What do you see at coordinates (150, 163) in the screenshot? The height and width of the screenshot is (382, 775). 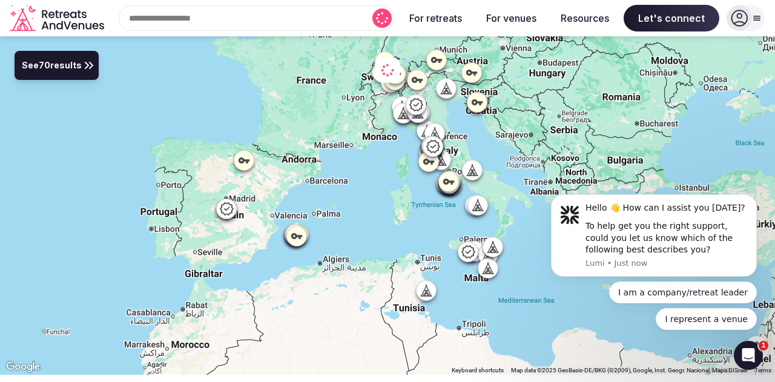 I see `button: Quick reply: I am a company/retreat leader` at bounding box center [150, 163].